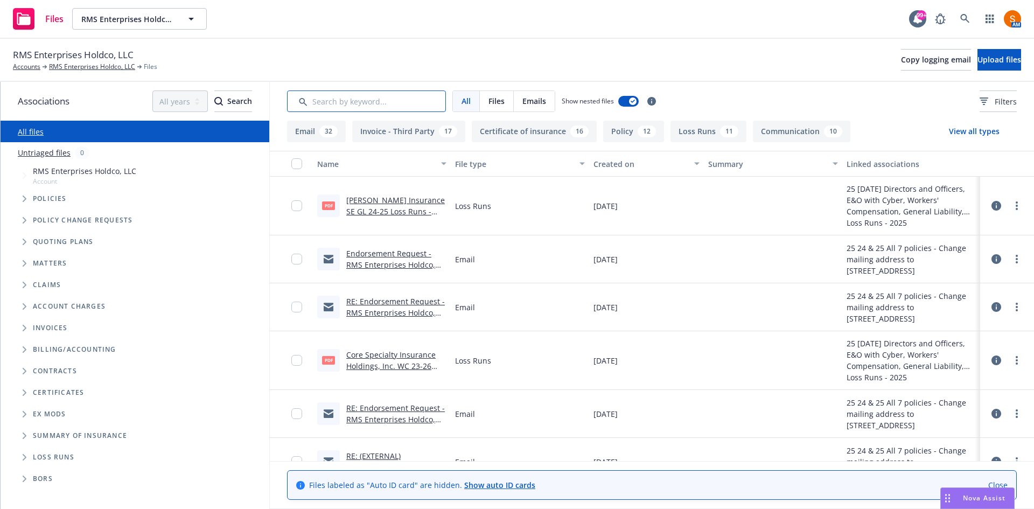 The width and height of the screenshot is (1034, 509). I want to click on a: All files, so click(31, 131).